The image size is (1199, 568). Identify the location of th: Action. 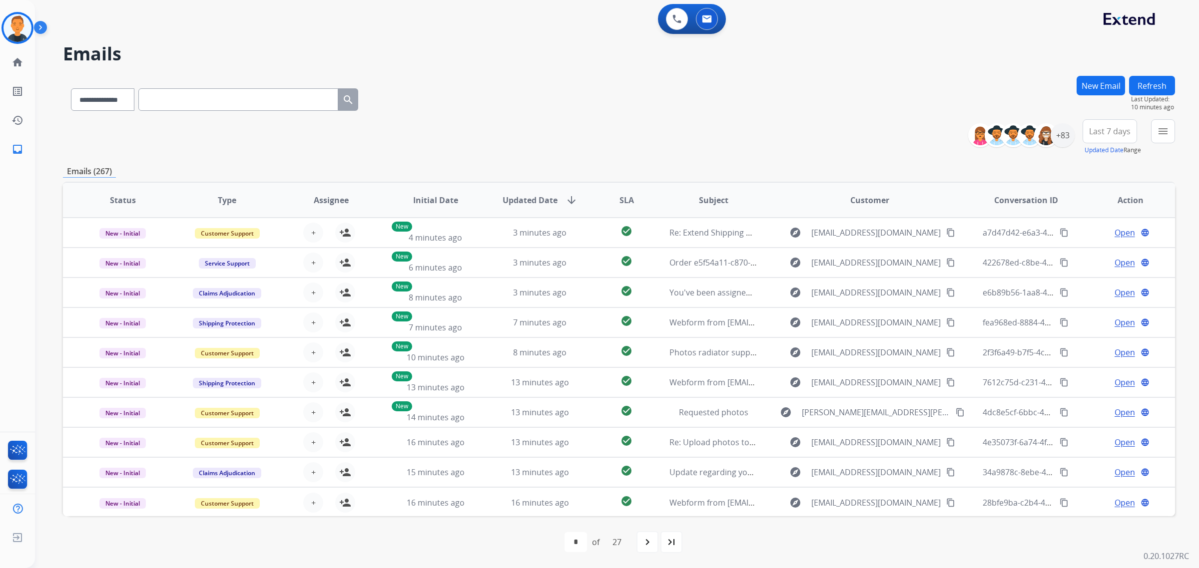
(1122, 200).